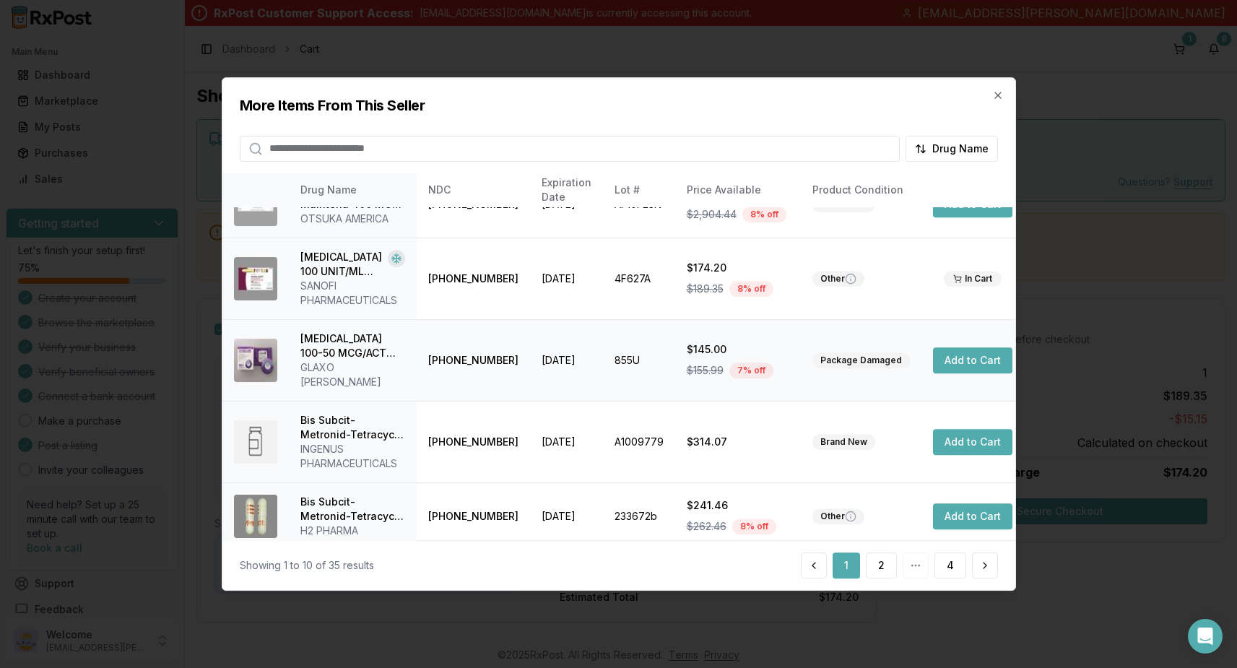  I want to click on button: 1, so click(846, 565).